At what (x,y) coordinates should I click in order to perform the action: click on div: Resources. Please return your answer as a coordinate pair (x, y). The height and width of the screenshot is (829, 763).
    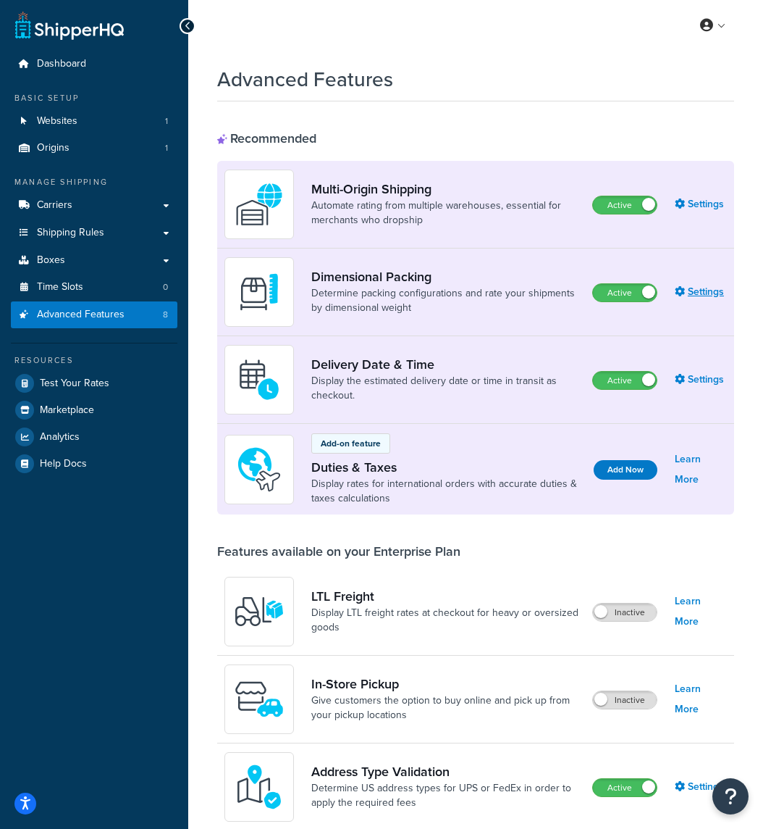
    Looking at the image, I should click on (94, 360).